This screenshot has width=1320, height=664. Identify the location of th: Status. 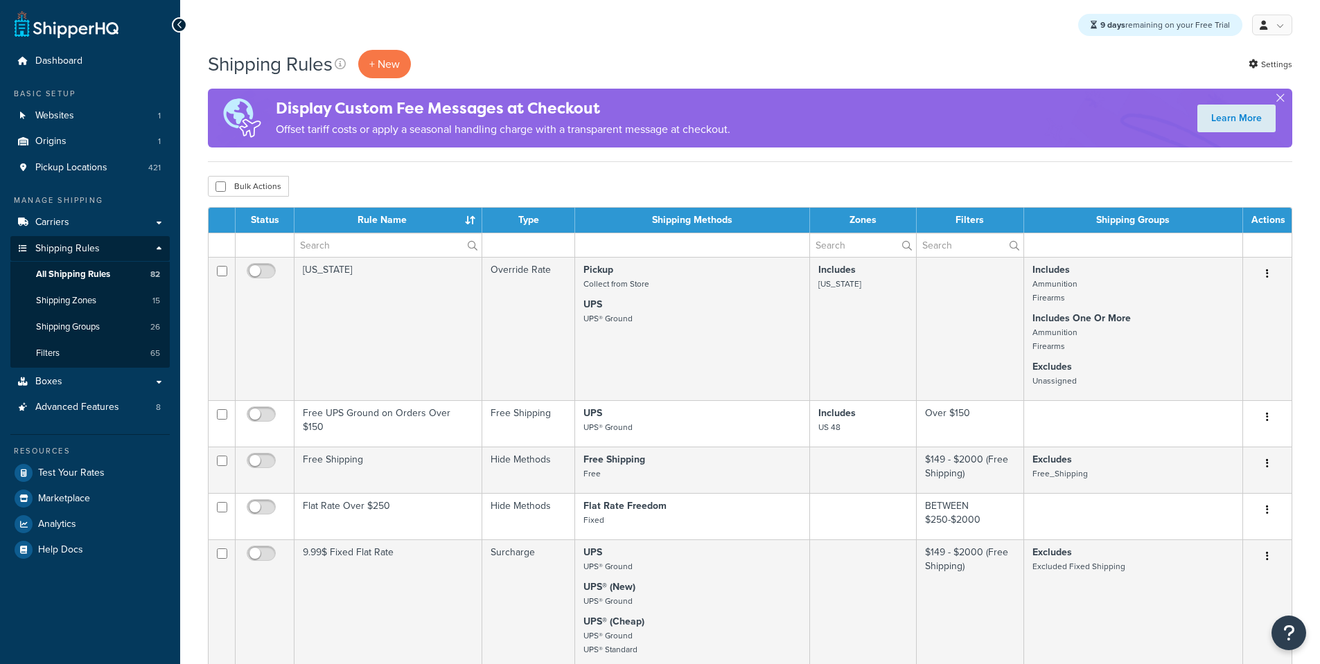
(265, 220).